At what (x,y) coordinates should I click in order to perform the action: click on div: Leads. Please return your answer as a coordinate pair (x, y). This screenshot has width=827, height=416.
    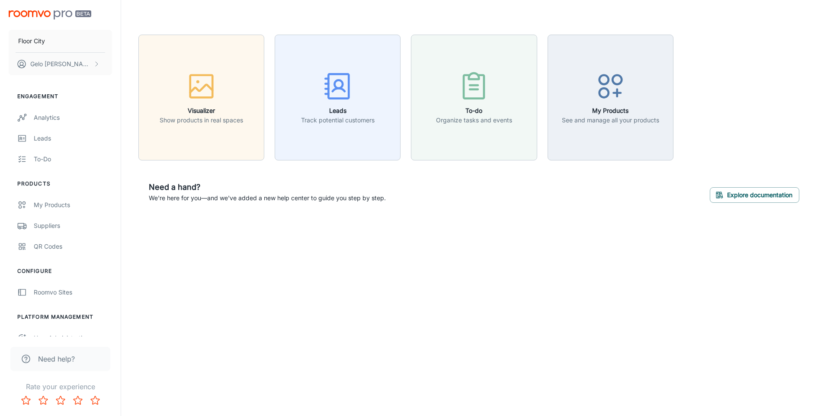
    Looking at the image, I should click on (73, 138).